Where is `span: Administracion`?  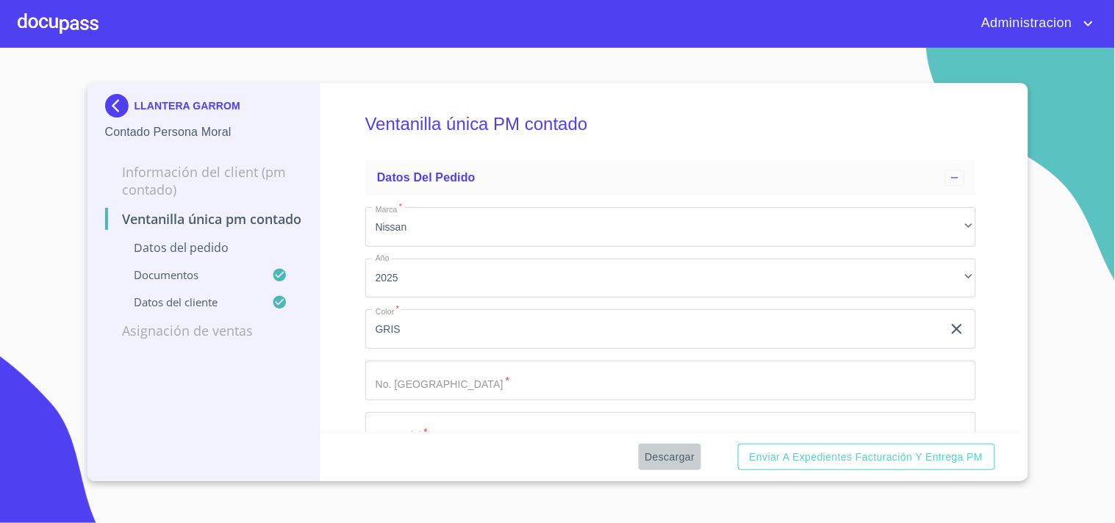
span: Administracion is located at coordinates (1024, 24).